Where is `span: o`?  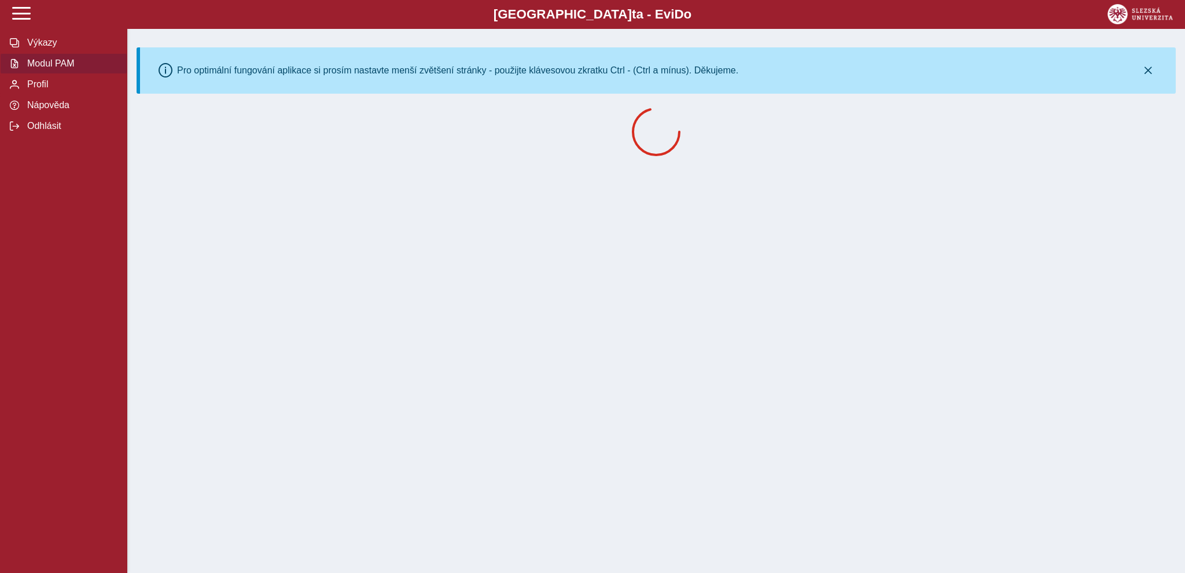 span: o is located at coordinates (688, 14).